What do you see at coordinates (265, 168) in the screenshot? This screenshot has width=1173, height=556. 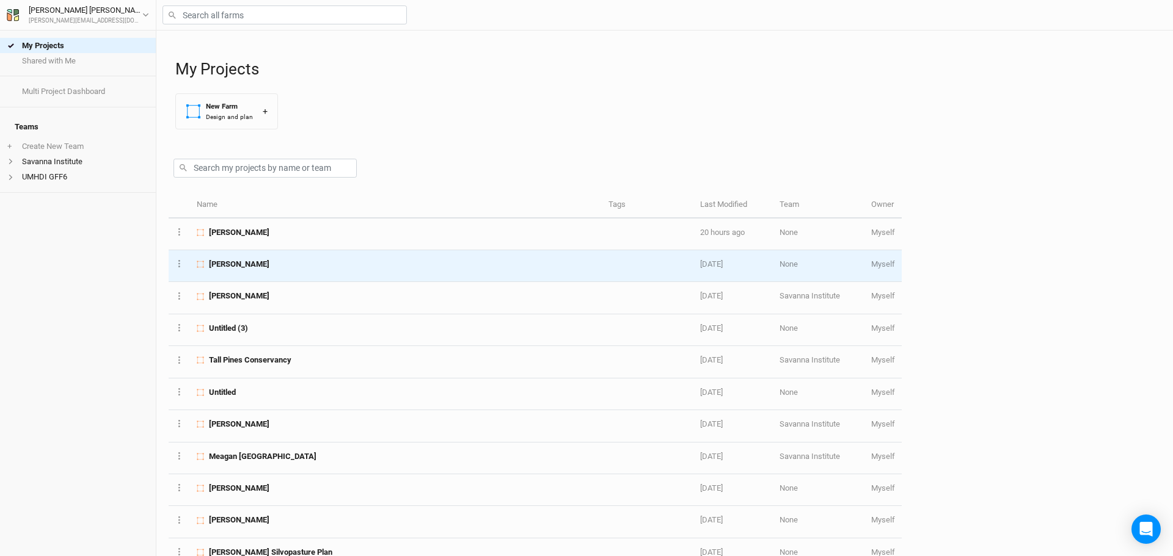 I see `input: Search my projects by name or team` at bounding box center [265, 168].